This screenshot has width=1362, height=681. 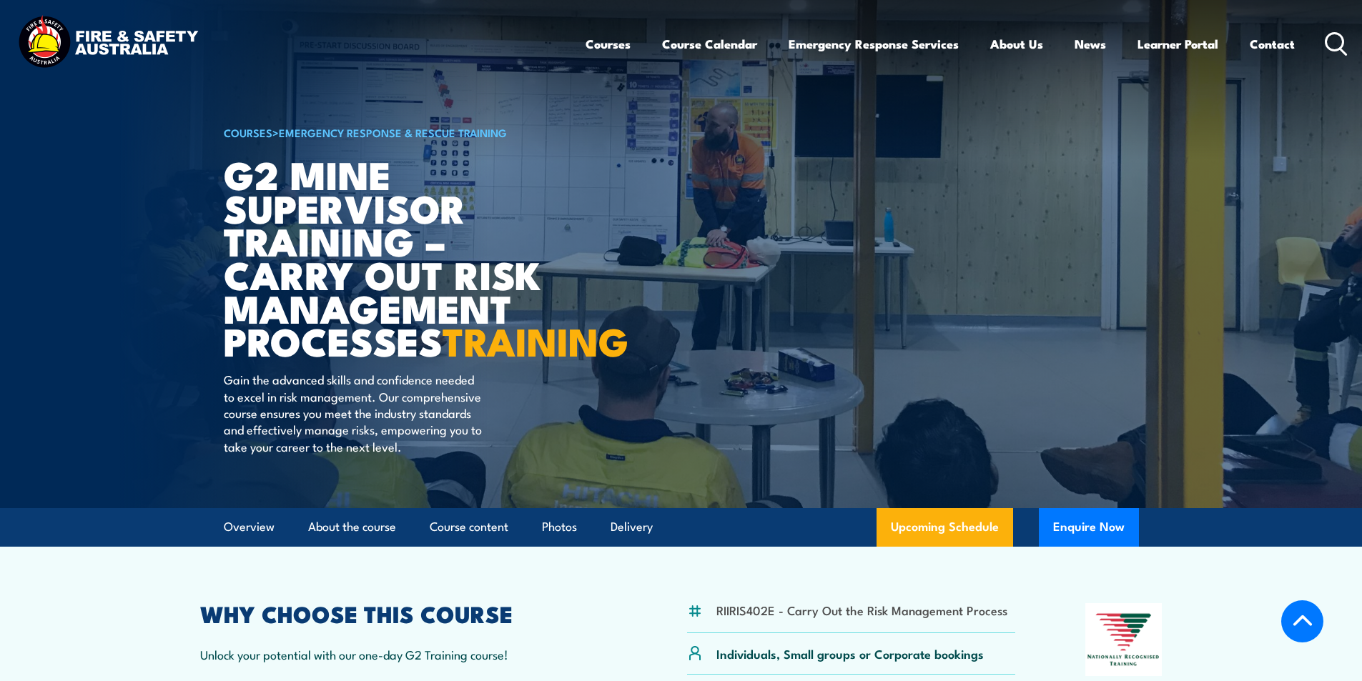 I want to click on p: Unlock your potential with our one-day G2 Training course!, so click(x=409, y=654).